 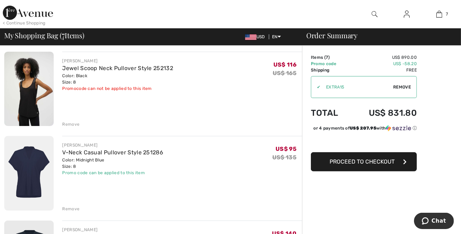 I want to click on span: Proceed to Checkout, so click(x=362, y=161).